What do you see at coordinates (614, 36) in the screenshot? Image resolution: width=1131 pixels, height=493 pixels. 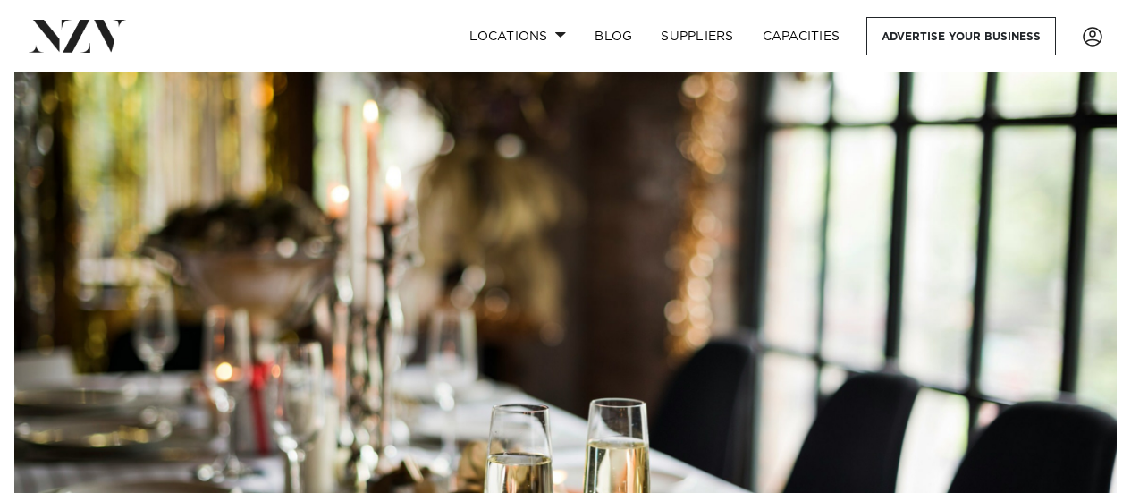 I see `a: BLOG` at bounding box center [614, 36].